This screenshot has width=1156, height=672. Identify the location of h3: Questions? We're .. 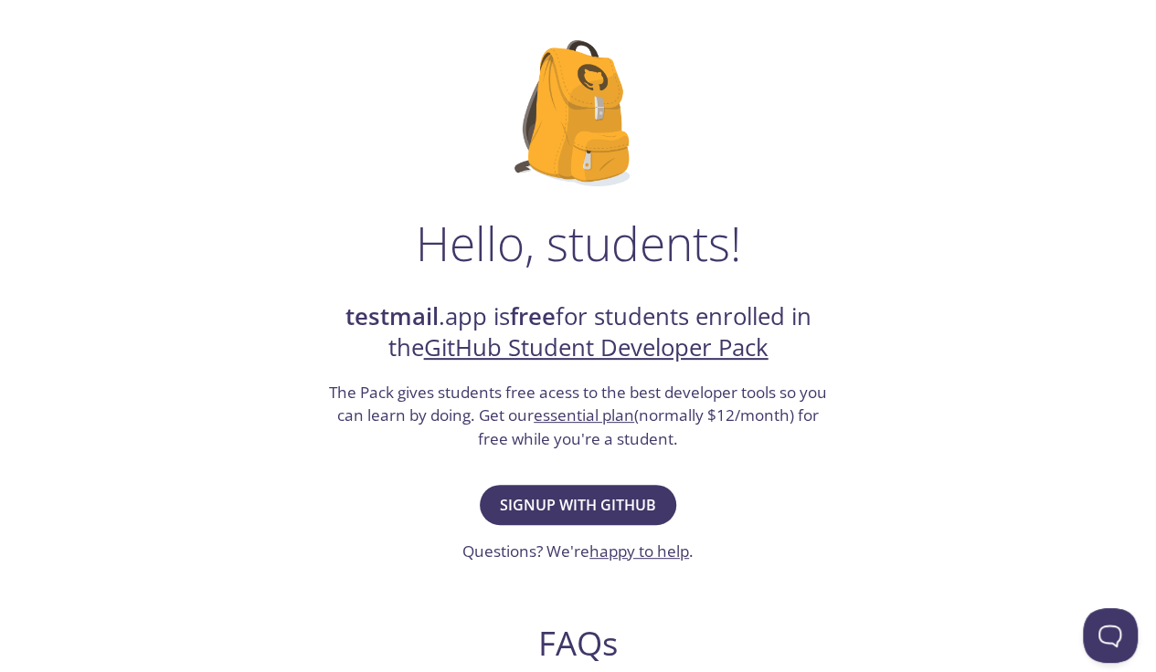
(577, 552).